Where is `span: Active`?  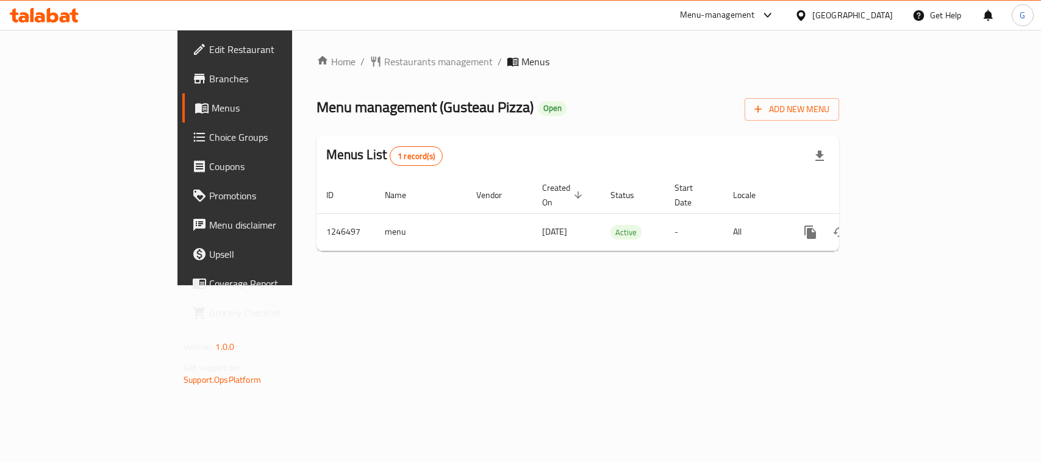
span: Active is located at coordinates (626, 232).